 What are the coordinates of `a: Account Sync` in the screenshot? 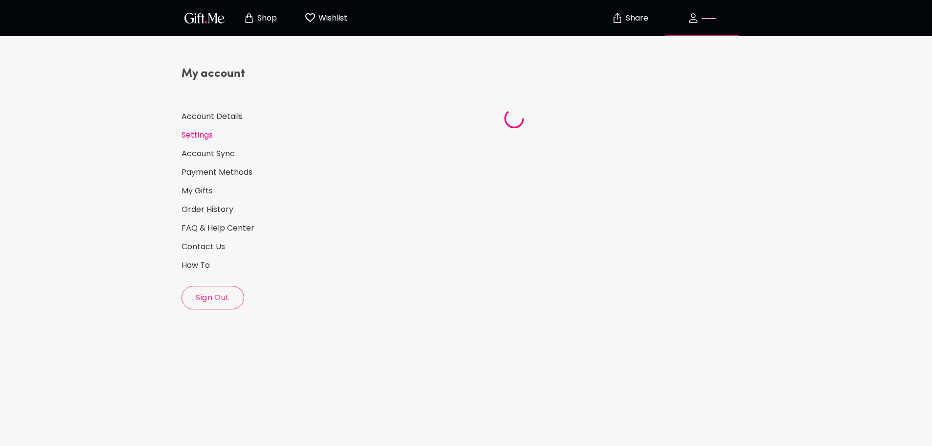 It's located at (250, 154).